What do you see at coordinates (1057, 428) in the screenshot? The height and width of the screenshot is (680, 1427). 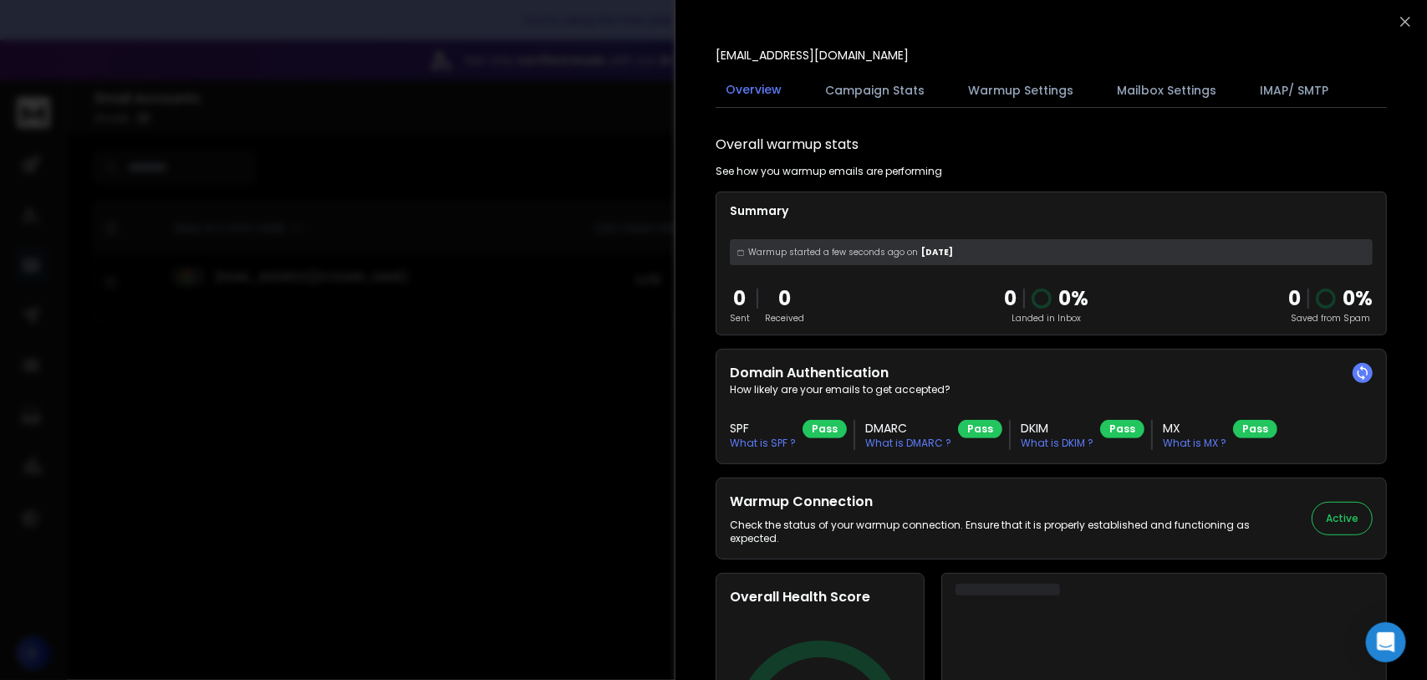 I see `h3: DKIM` at bounding box center [1057, 428].